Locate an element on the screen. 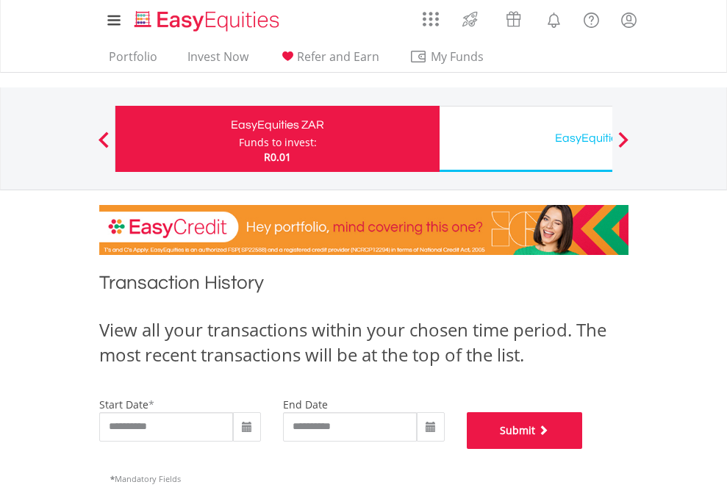  a: Refer and Earn is located at coordinates (328, 60).